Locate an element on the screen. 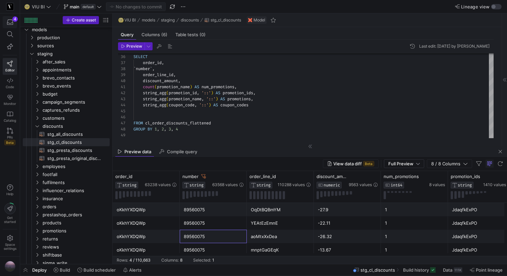  span: discounts is located at coordinates (75, 126).